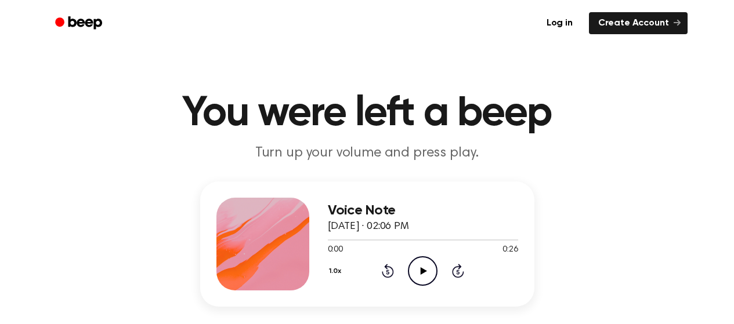 This screenshot has height=324, width=734. What do you see at coordinates (367, 153) in the screenshot?
I see `p: Turn up your volume and press play.` at bounding box center [367, 153].